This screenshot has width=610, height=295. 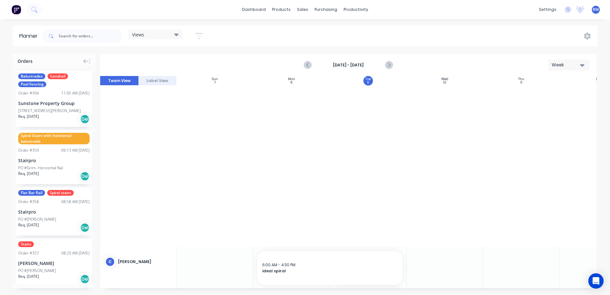 What do you see at coordinates (521, 79) in the screenshot?
I see `div: Thu` at bounding box center [521, 79].